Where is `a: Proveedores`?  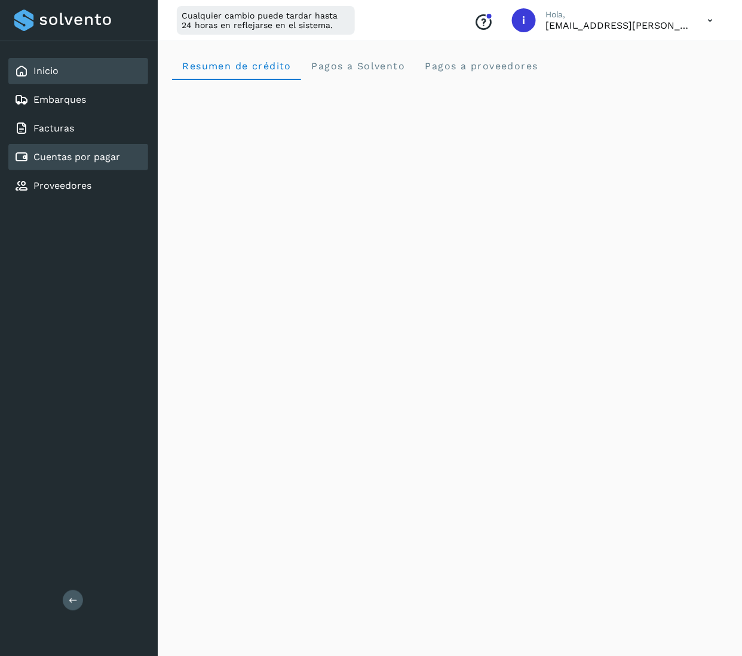
a: Proveedores is located at coordinates (62, 185).